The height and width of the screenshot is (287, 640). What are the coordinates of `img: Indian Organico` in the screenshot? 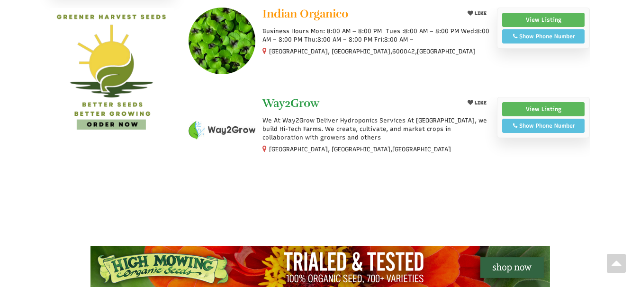 It's located at (222, 41).